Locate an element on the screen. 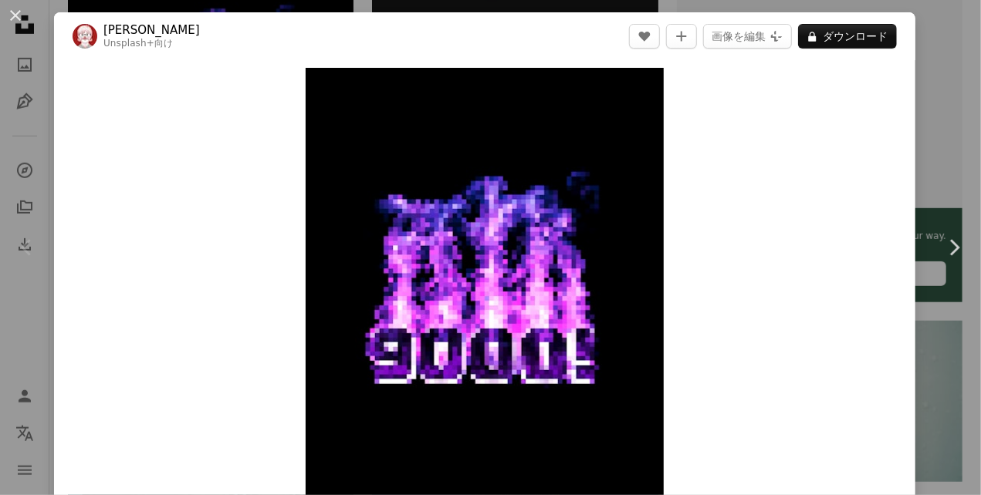  a: paul campbellのプロフィールを見る is located at coordinates (85, 36).